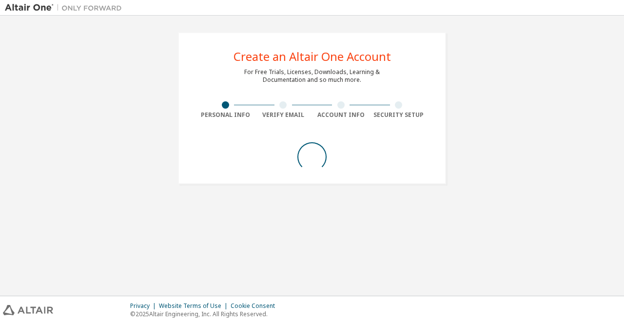 The width and height of the screenshot is (624, 324). I want to click on div: For Free Trials, Licenses, Downloads, Learning & Documentation and so much more., so click(312, 76).